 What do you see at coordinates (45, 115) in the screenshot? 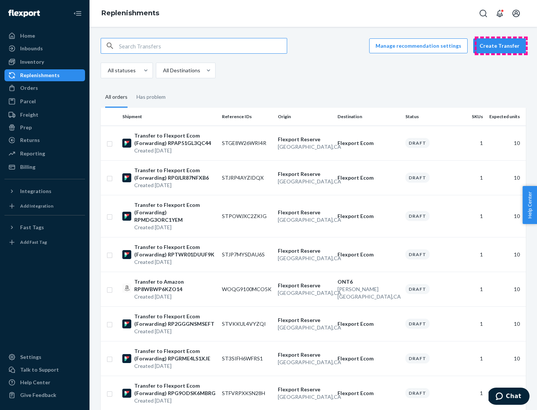
I see `a: Freight` at bounding box center [45, 115].